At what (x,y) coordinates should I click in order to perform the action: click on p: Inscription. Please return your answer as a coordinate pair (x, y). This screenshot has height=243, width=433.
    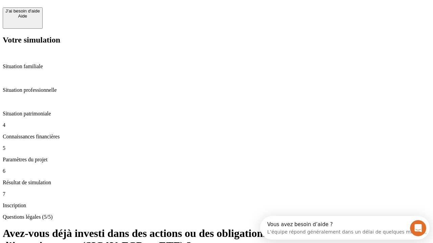
    Looking at the image, I should click on (216, 206).